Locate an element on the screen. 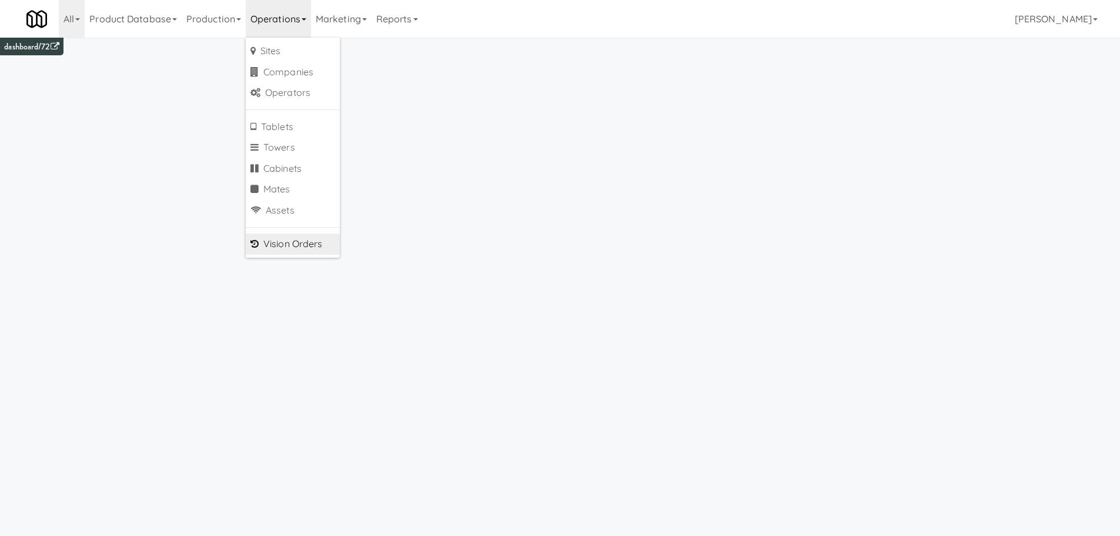 This screenshot has height=536, width=1120. a: Operators is located at coordinates (293, 93).